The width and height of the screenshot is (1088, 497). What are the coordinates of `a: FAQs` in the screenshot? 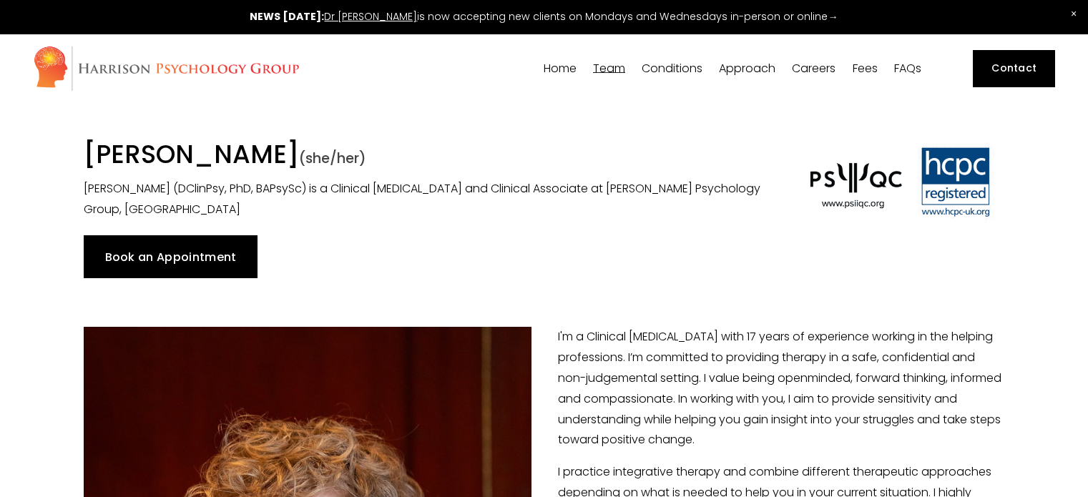 It's located at (908, 68).